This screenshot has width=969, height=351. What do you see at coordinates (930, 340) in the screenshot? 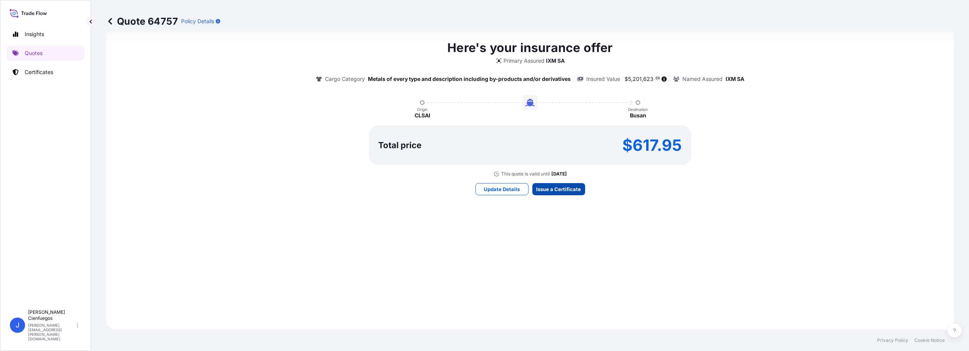
I see `a: Cookie Notice` at bounding box center [930, 340].